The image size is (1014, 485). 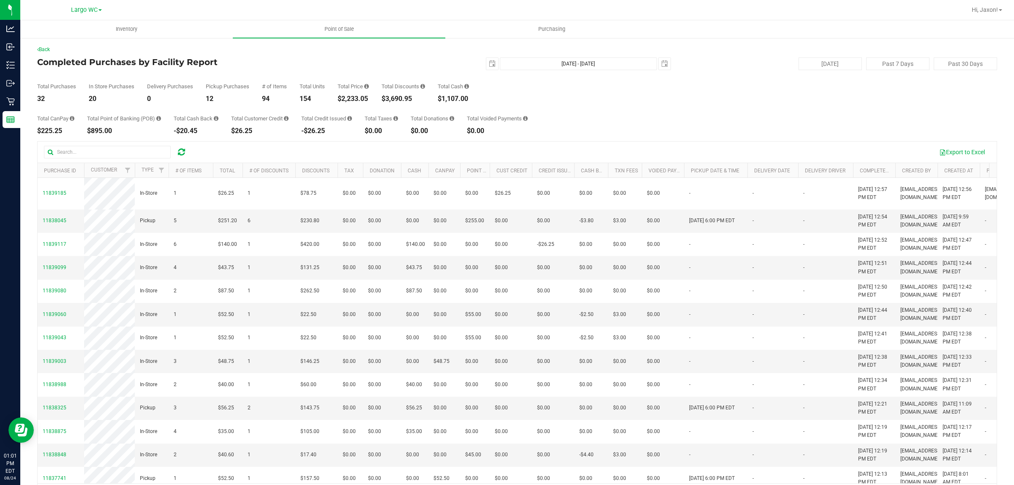 What do you see at coordinates (55, 193) in the screenshot?
I see `span: 11839185` at bounding box center [55, 193].